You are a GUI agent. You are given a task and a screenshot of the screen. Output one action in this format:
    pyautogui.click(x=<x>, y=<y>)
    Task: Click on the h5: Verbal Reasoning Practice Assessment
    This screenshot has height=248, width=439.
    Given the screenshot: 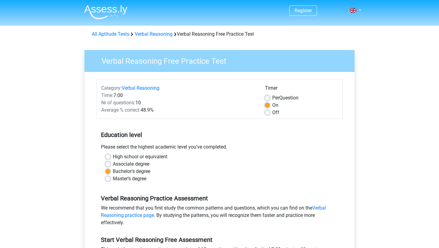 What is the action you would take?
    pyautogui.click(x=220, y=198)
    